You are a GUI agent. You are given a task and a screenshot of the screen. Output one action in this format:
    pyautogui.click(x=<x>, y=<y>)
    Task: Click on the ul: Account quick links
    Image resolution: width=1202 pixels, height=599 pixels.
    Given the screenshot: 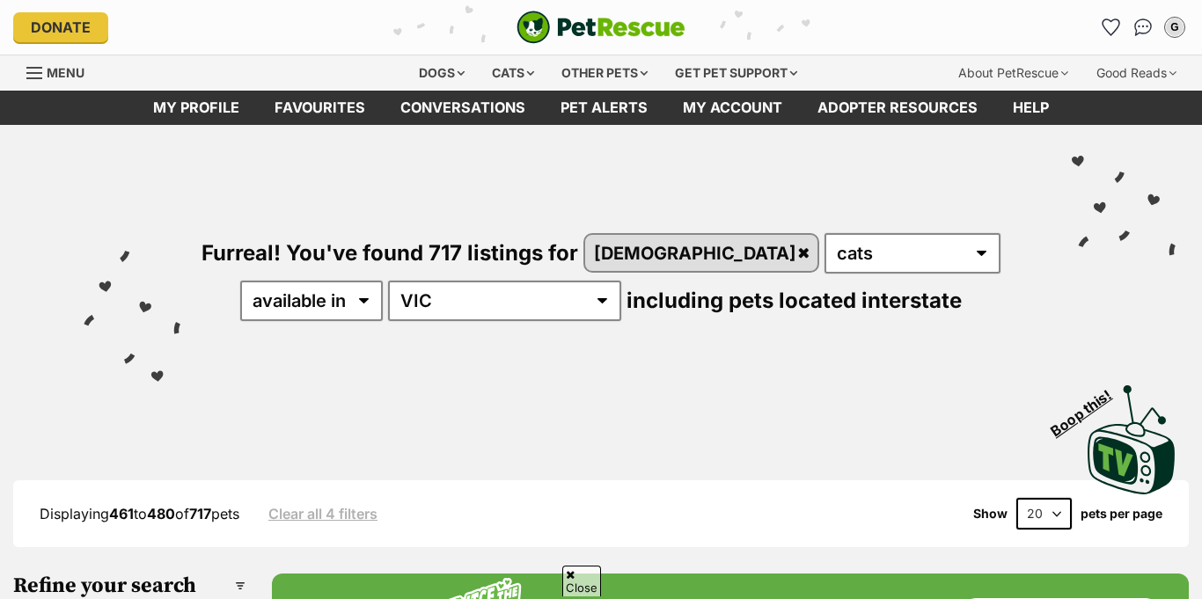 What is the action you would take?
    pyautogui.click(x=1143, y=27)
    